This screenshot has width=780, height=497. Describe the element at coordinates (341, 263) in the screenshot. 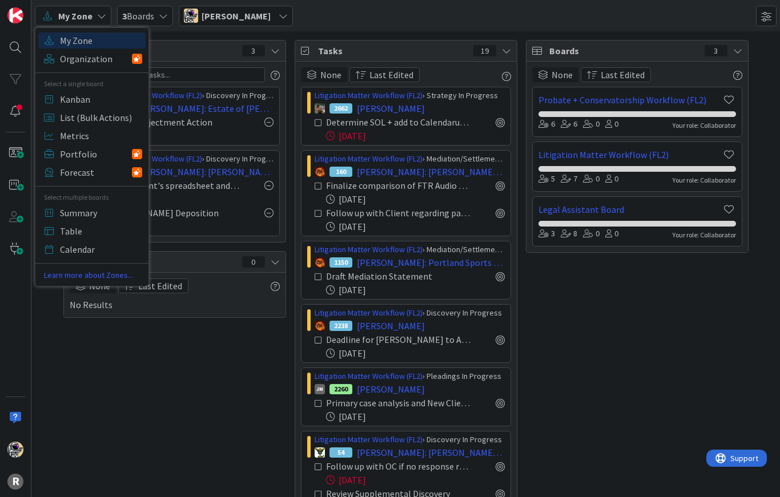

I see `div: 1150` at that location.